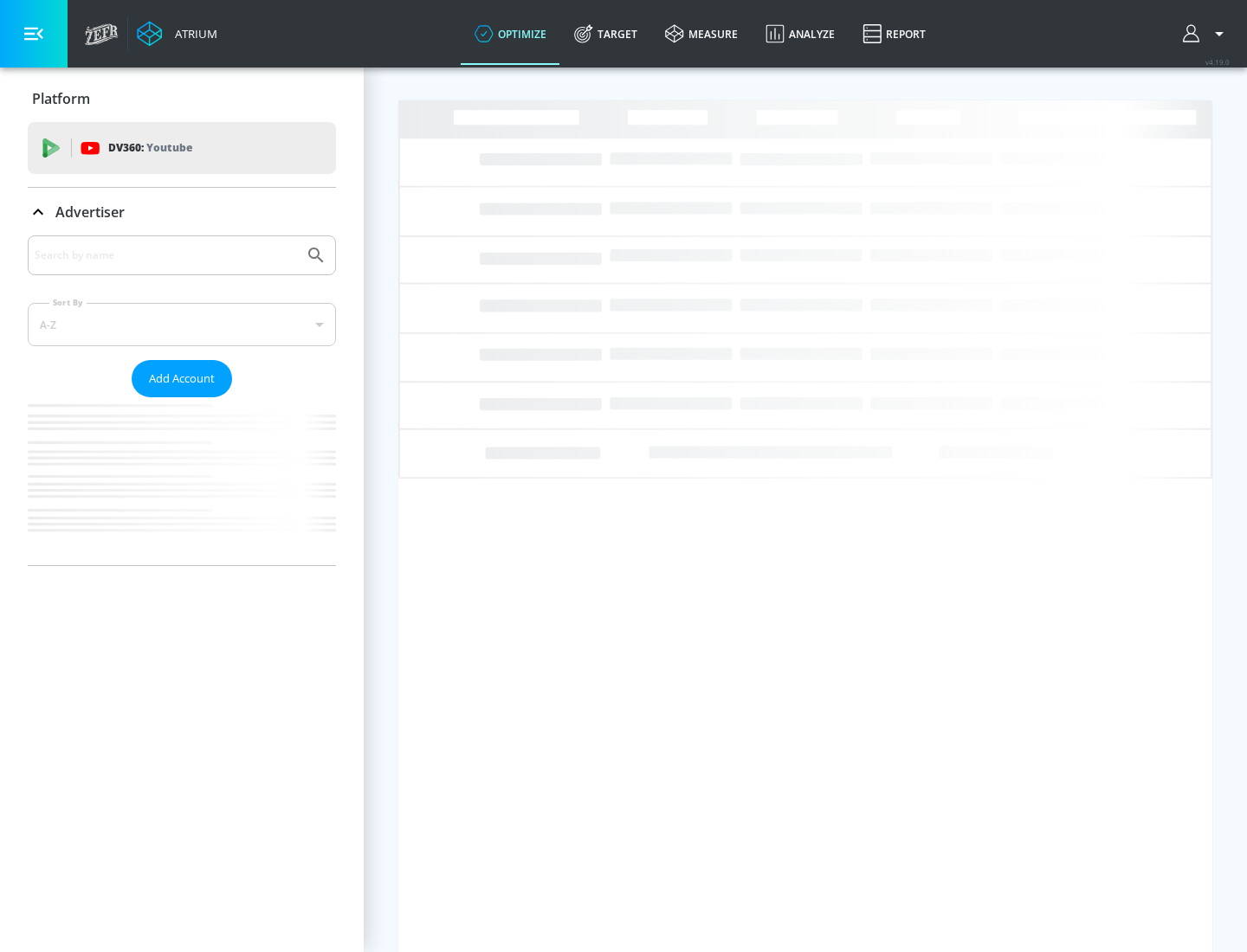 Image resolution: width=1247 pixels, height=952 pixels. Describe the element at coordinates (182, 98) in the screenshot. I see `div: Platform` at that location.